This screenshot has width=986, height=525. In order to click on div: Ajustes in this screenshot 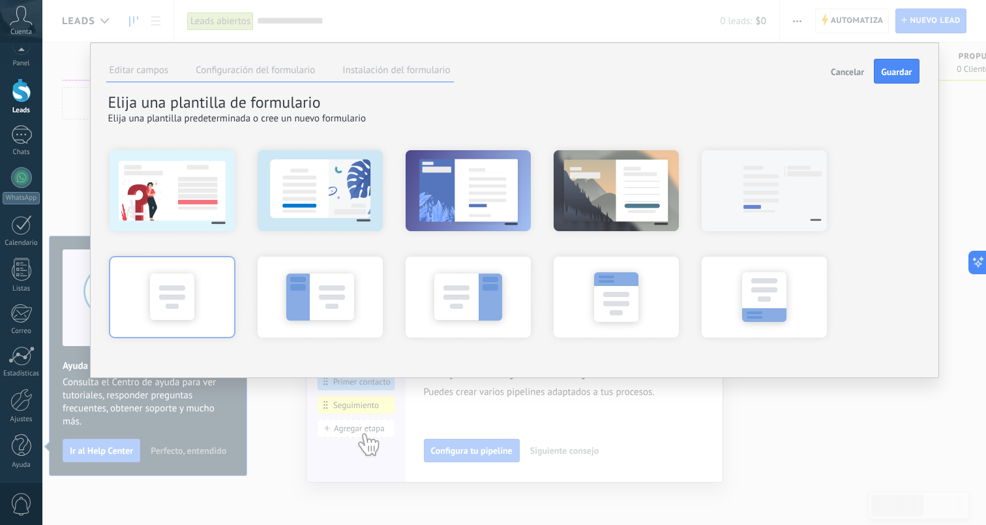, I will do `click(22, 419)`.